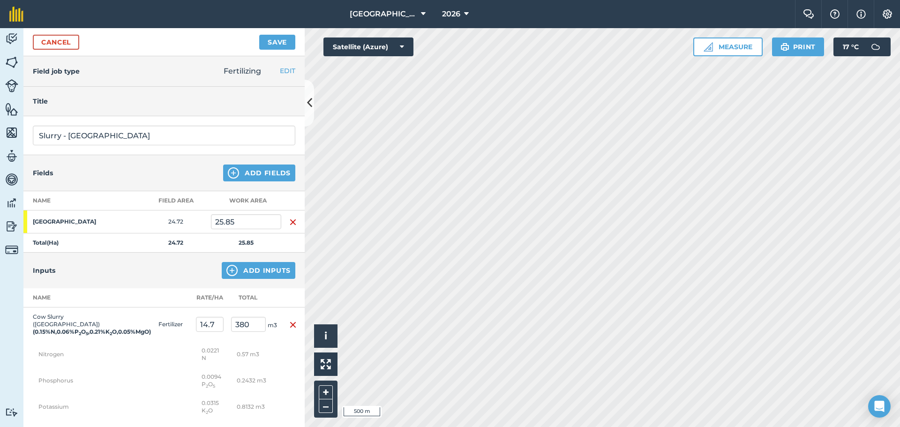 This screenshot has height=427, width=900. Describe the element at coordinates (210, 354) in the screenshot. I see `td: 0.0221 N` at that location.